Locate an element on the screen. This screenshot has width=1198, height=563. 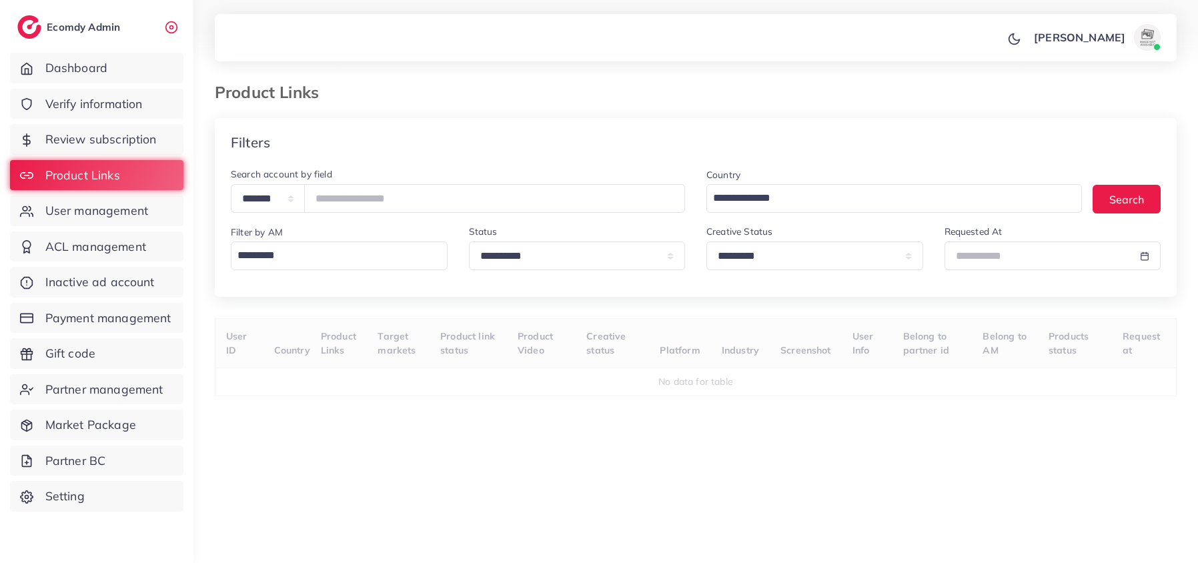
a: Product Links is located at coordinates (97, 175).